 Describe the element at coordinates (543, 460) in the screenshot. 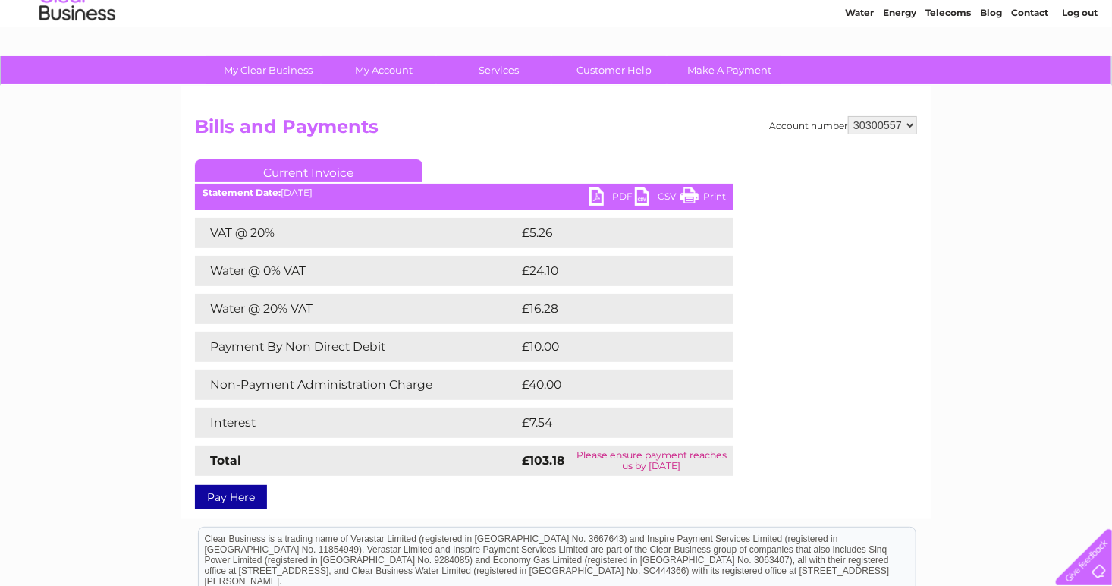

I see `strong: £103.18` at that location.